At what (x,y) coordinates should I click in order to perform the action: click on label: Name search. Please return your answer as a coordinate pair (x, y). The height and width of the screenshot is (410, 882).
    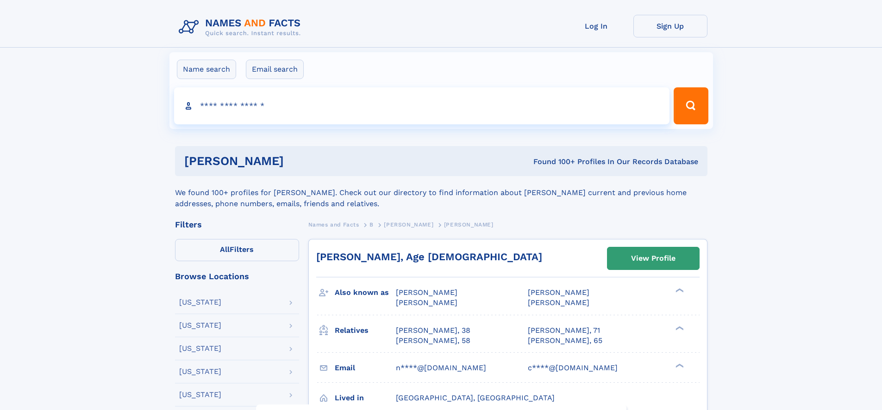
    Looking at the image, I should click on (206, 69).